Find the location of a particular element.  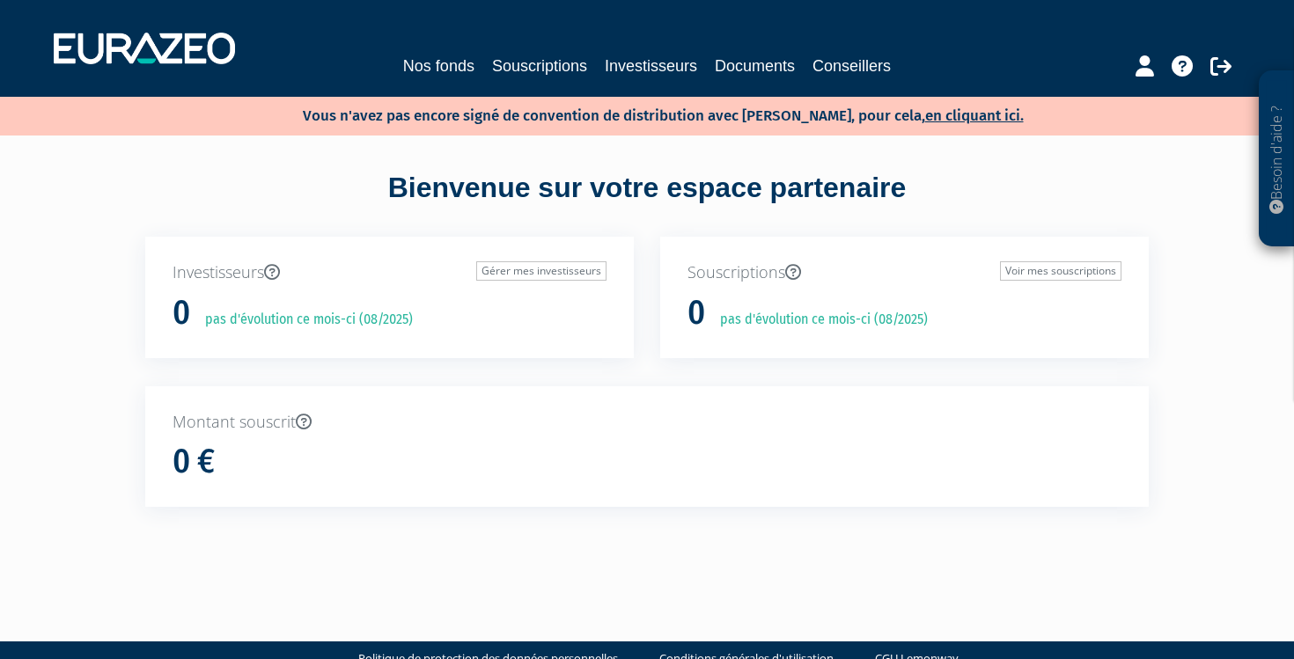

p: Investisseurs is located at coordinates (389, 273).